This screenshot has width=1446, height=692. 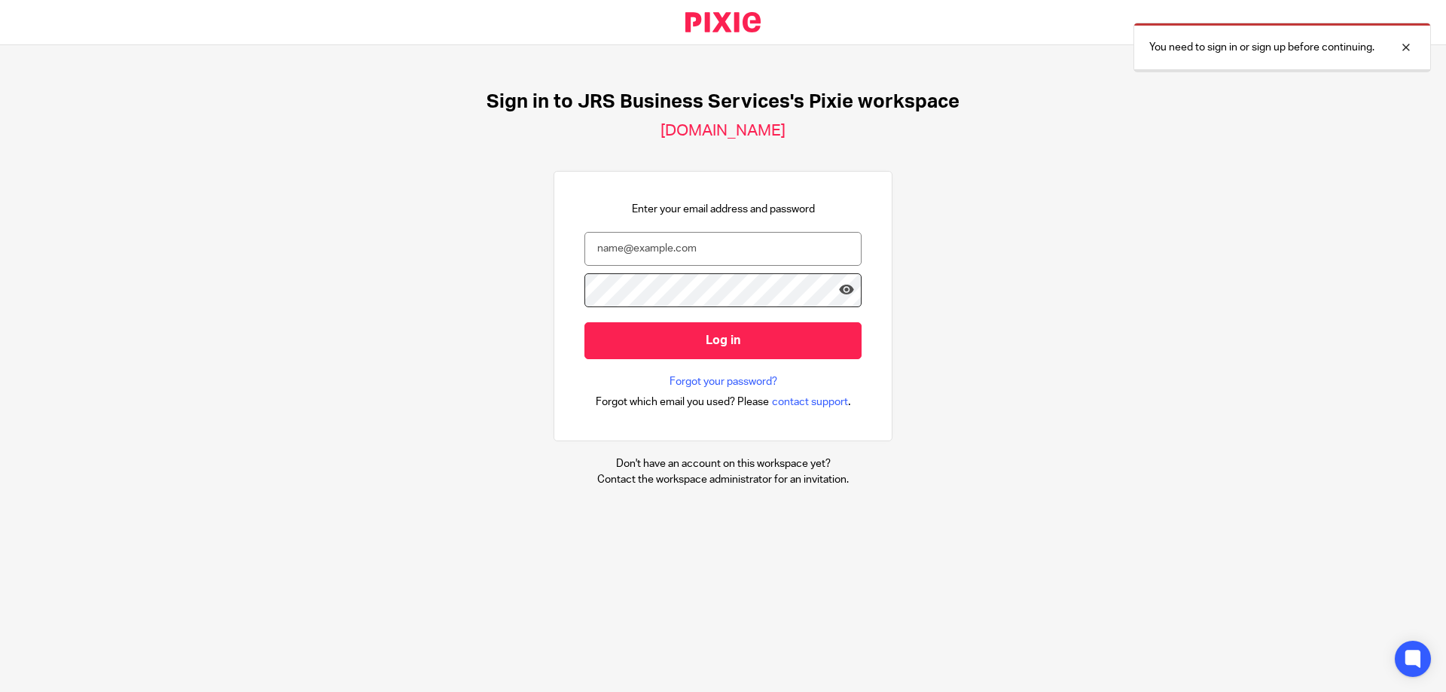 I want to click on h1: Sign in to JRS Business Services's Pixie workspace, so click(x=723, y=102).